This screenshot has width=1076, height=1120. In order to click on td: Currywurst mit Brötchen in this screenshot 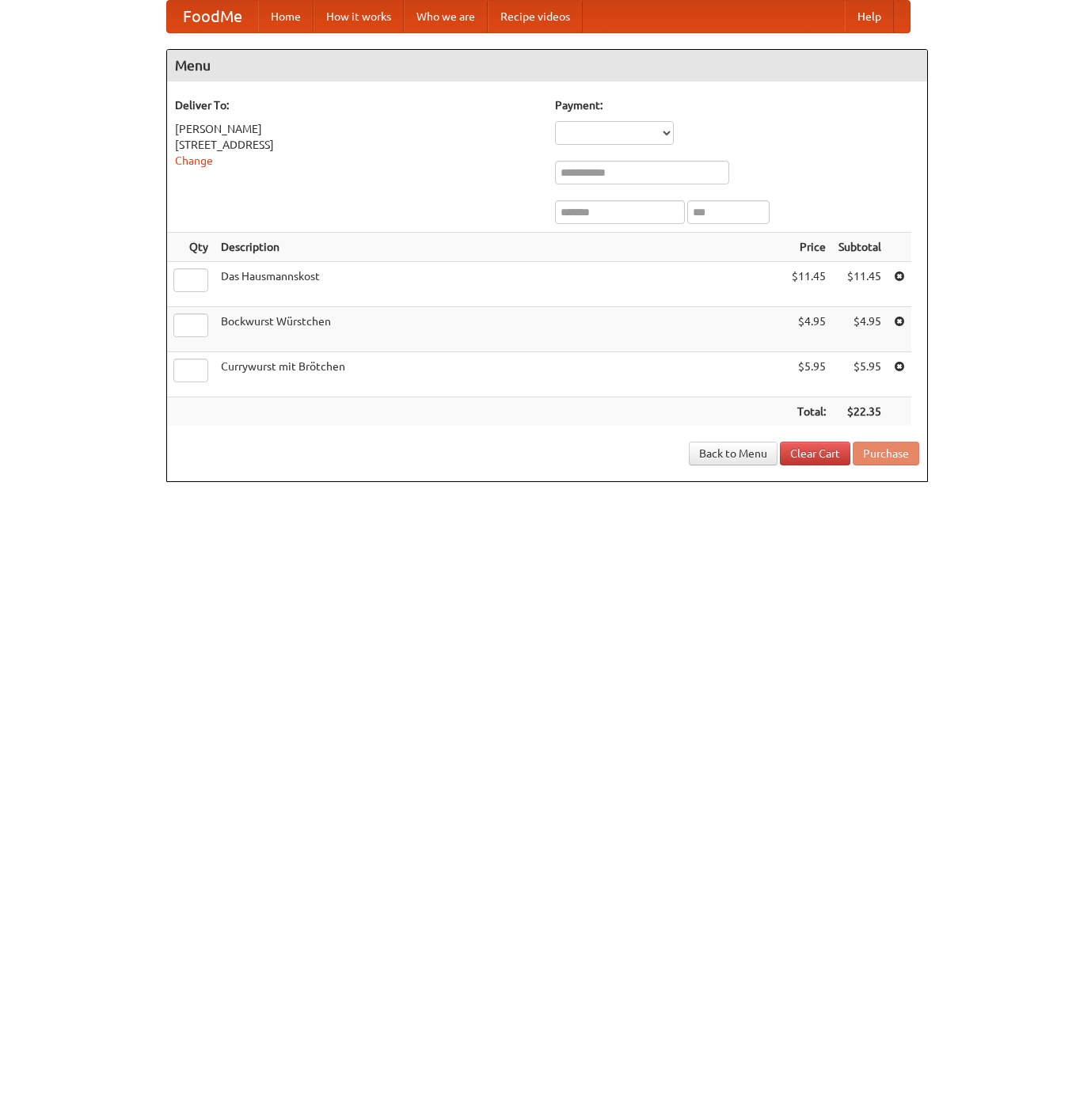, I will do `click(500, 374)`.